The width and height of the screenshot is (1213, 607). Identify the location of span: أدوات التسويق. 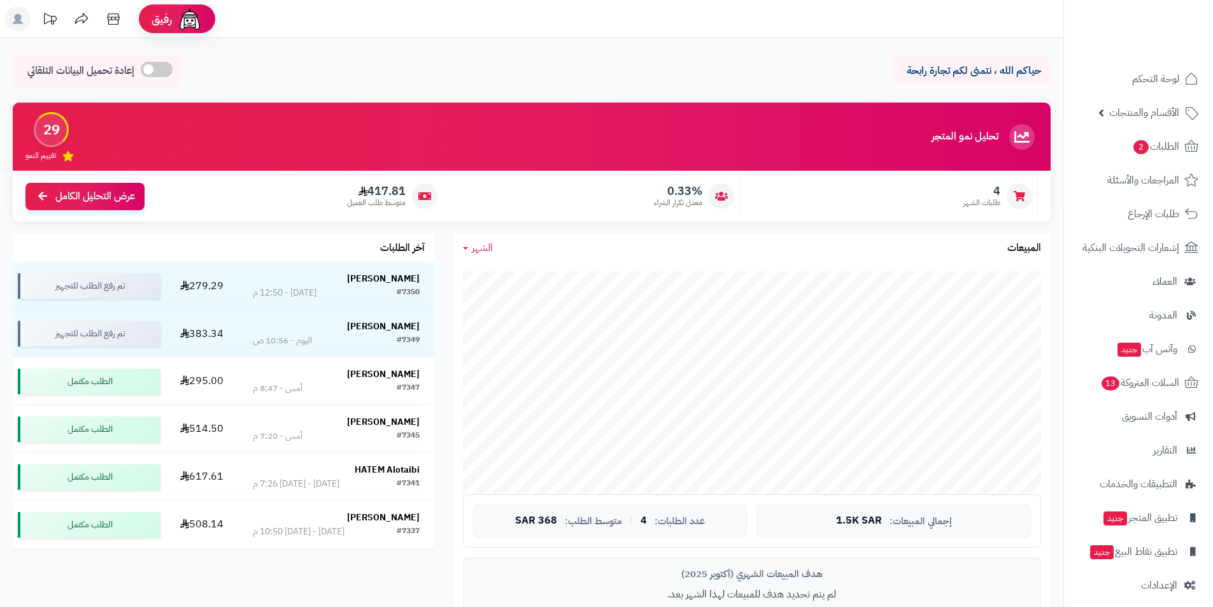
(1149, 416).